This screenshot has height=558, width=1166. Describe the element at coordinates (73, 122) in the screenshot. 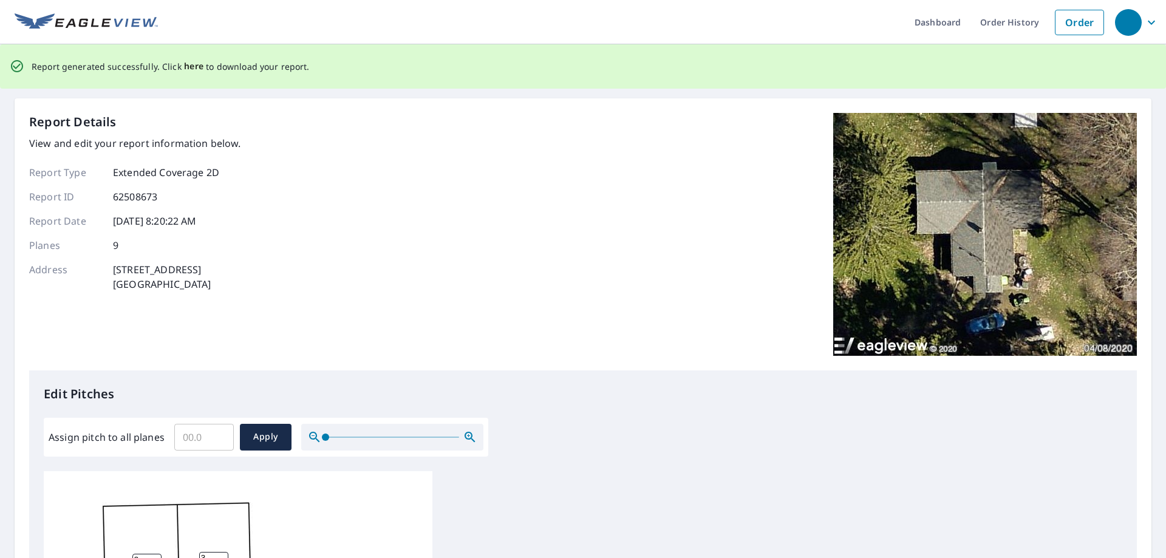

I see `p: Report Details` at that location.